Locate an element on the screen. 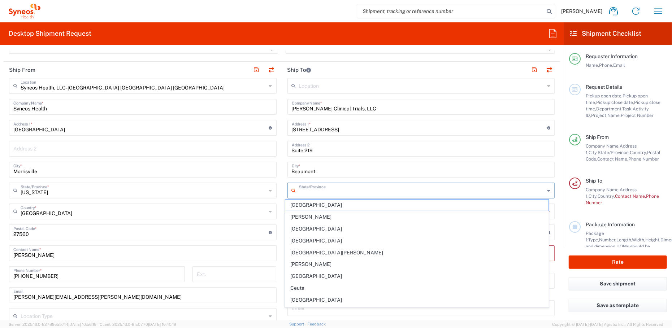 The image size is (672, 328). span: Width, is located at coordinates (638, 240).